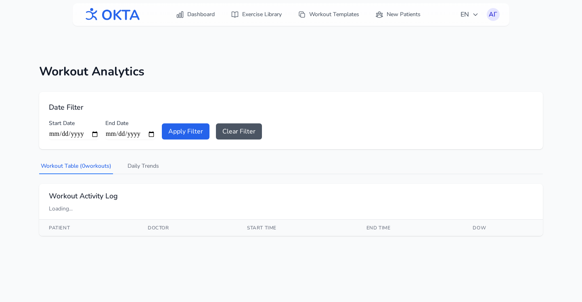 The image size is (582, 302). I want to click on div: Loading..., so click(291, 209).